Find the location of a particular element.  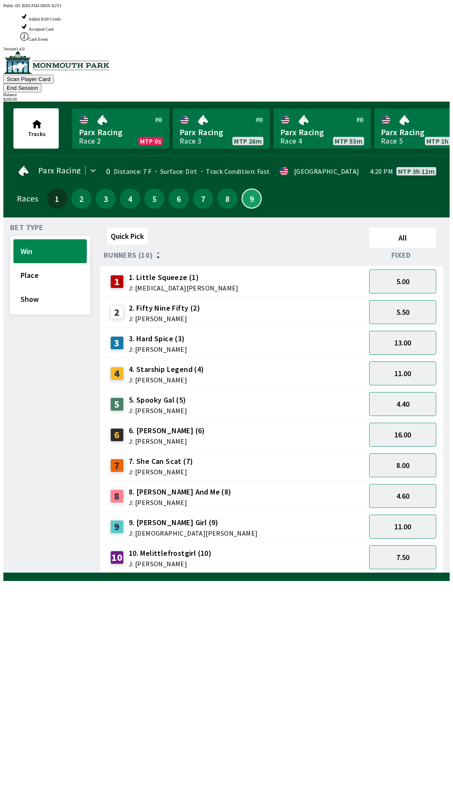

div: 8 is located at coordinates (117, 496).